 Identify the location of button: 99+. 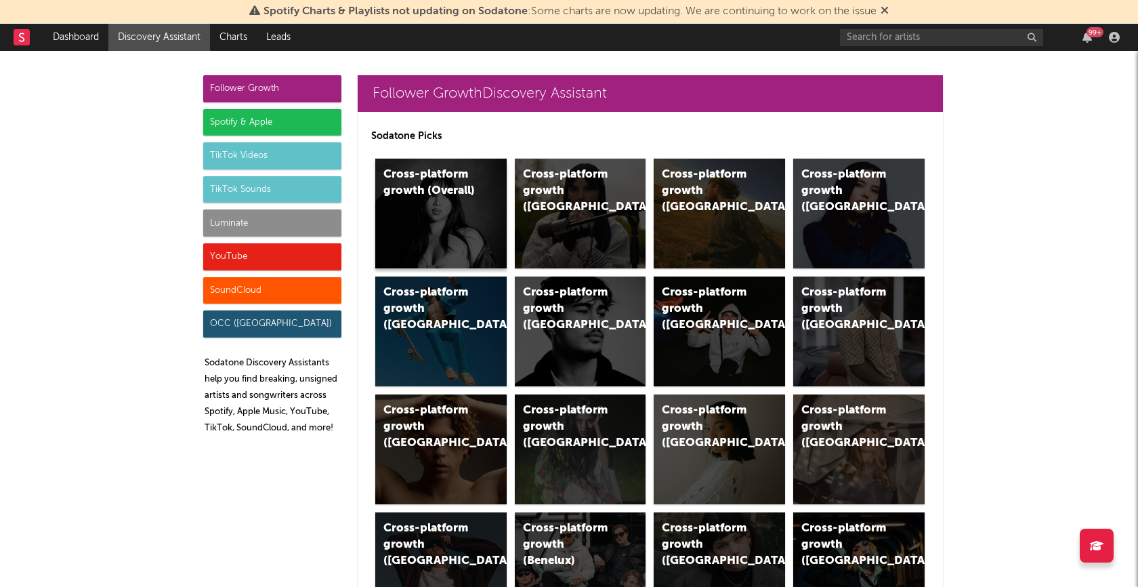
(1087, 37).